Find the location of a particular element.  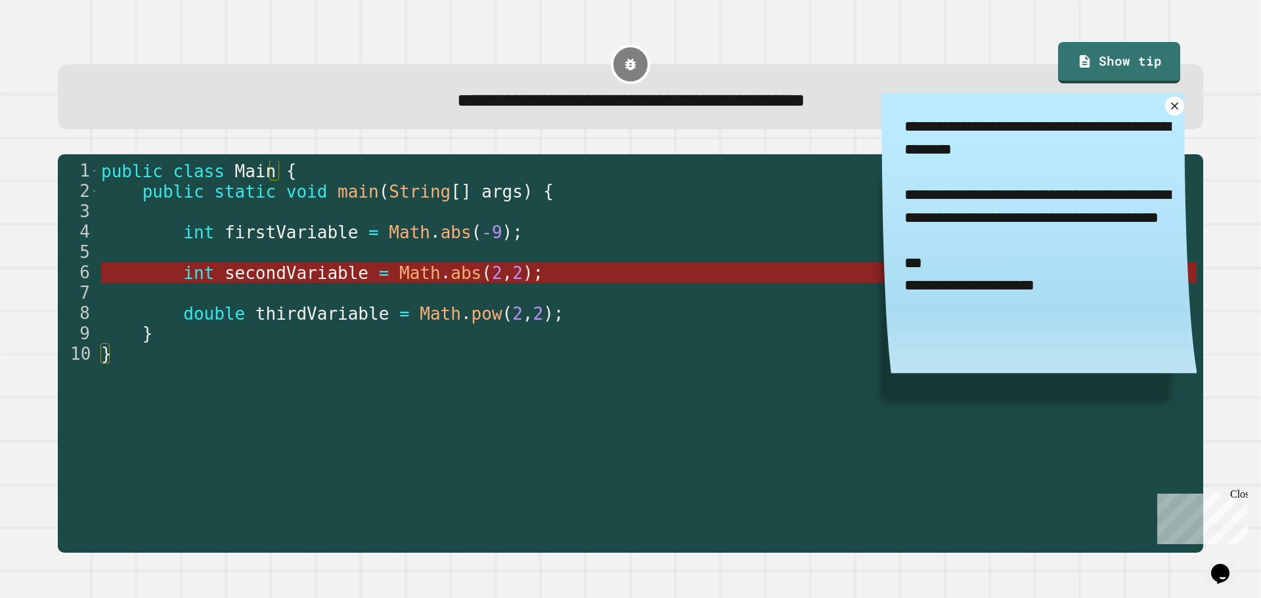

div: Chat with us now!Close is located at coordinates (48, 44).